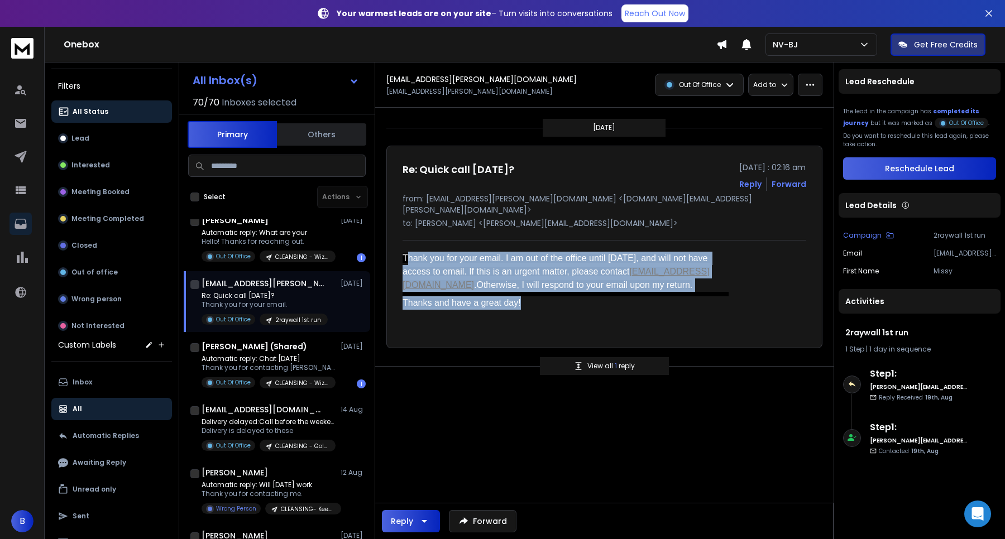  Describe the element at coordinates (112, 409) in the screenshot. I see `button: All` at that location.